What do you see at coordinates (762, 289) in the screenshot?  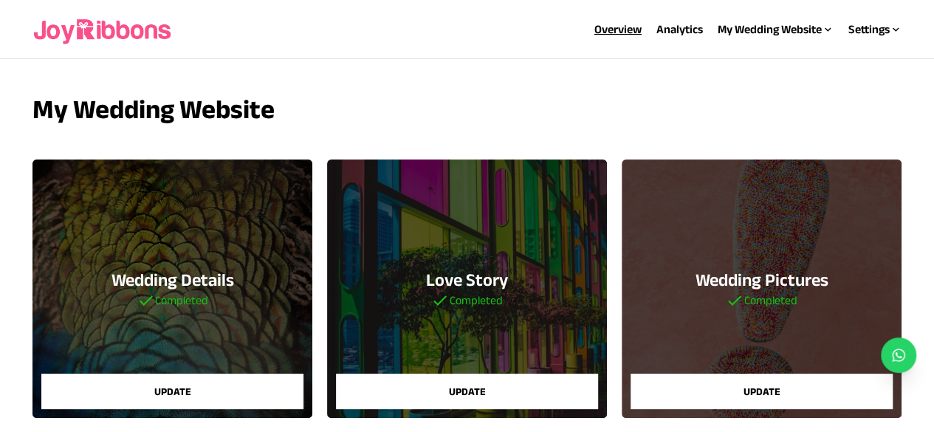 I see `a: Wedding PicturesCompletedUpdate` at bounding box center [762, 289].